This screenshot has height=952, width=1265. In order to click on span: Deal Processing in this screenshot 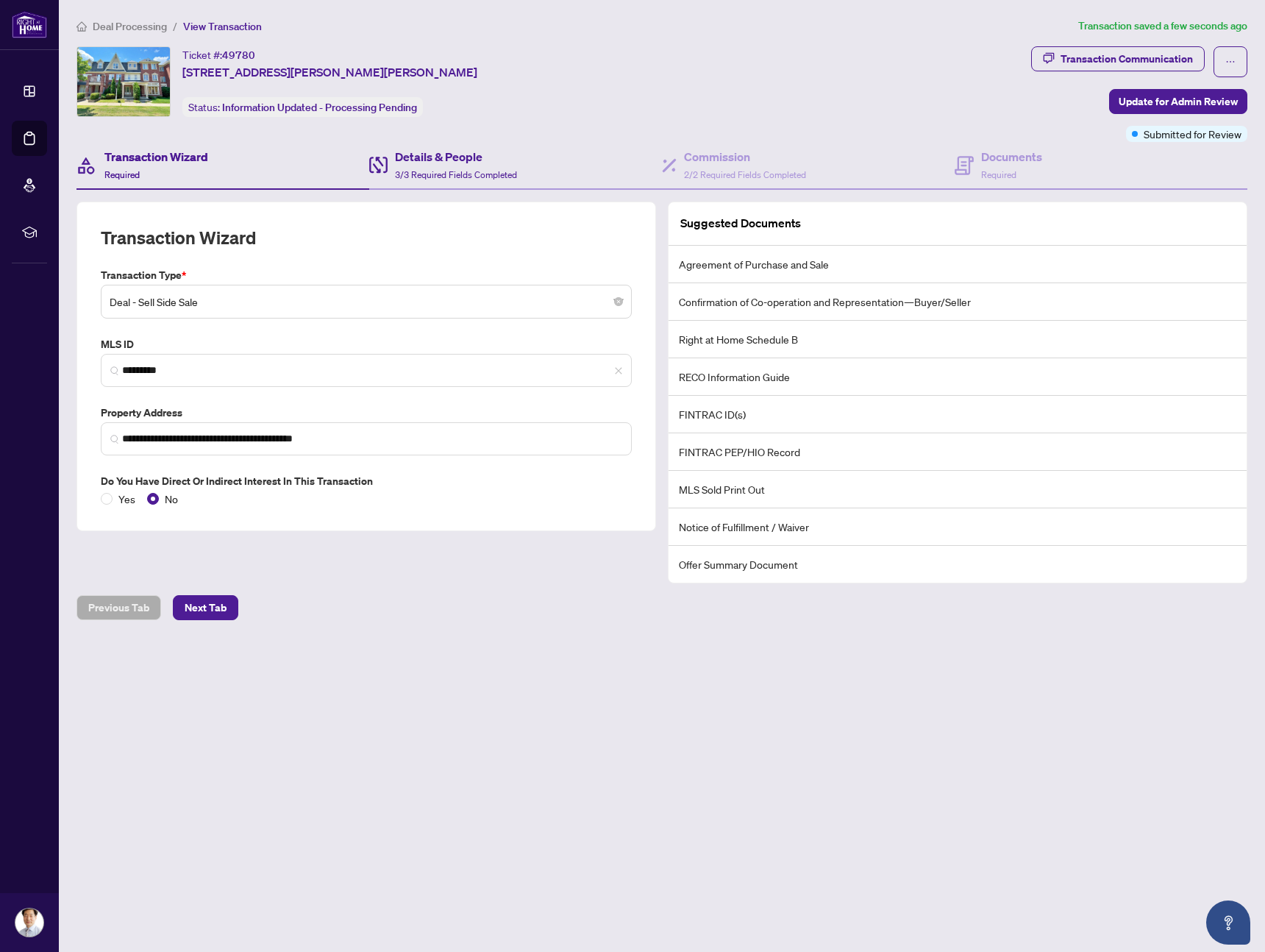, I will do `click(129, 27)`.